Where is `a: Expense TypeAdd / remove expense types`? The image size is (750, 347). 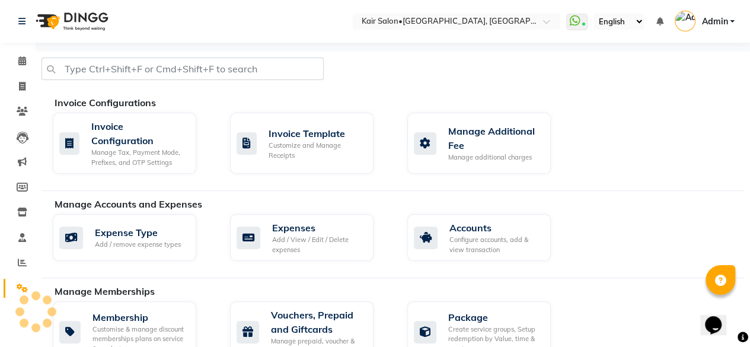 a: Expense TypeAdd / remove expense types is located at coordinates (132, 237).